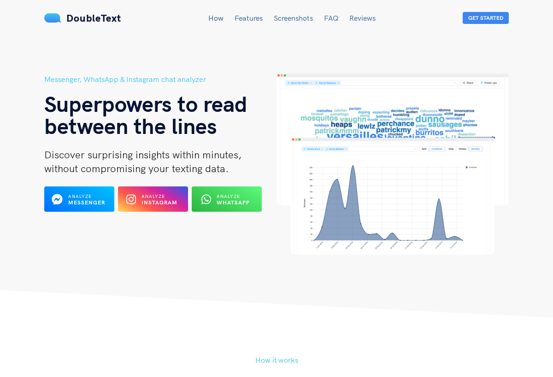 This screenshot has height=377, width=553. I want to click on a: Analyze Messenger, so click(79, 203).